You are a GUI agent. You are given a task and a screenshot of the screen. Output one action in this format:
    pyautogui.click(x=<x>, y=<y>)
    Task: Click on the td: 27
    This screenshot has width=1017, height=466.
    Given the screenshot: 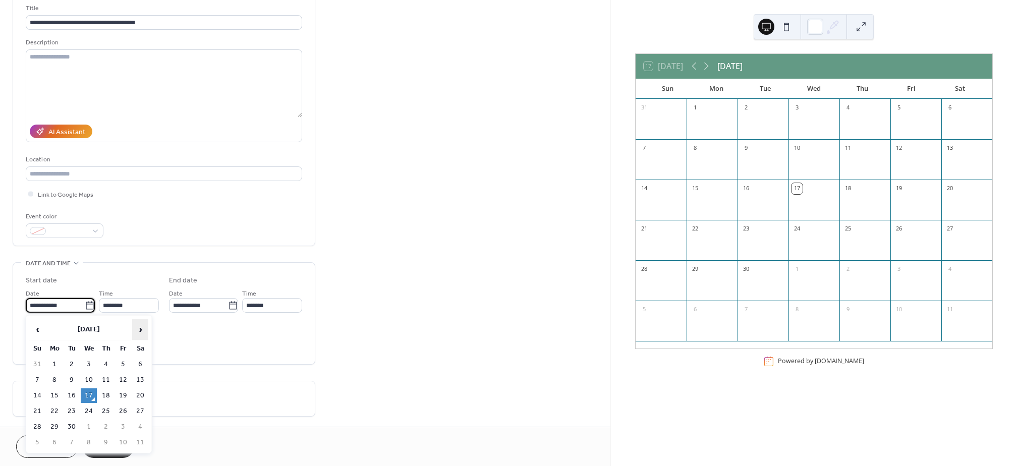 What is the action you would take?
    pyautogui.click(x=140, y=411)
    